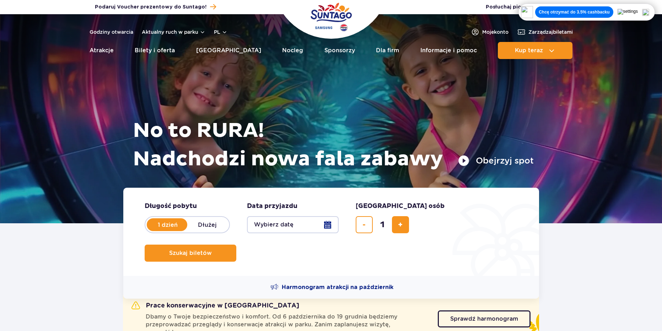 This screenshot has width=662, height=331. What do you see at coordinates (449, 50) in the screenshot?
I see `a: Informacje i pomoc` at bounding box center [449, 50].